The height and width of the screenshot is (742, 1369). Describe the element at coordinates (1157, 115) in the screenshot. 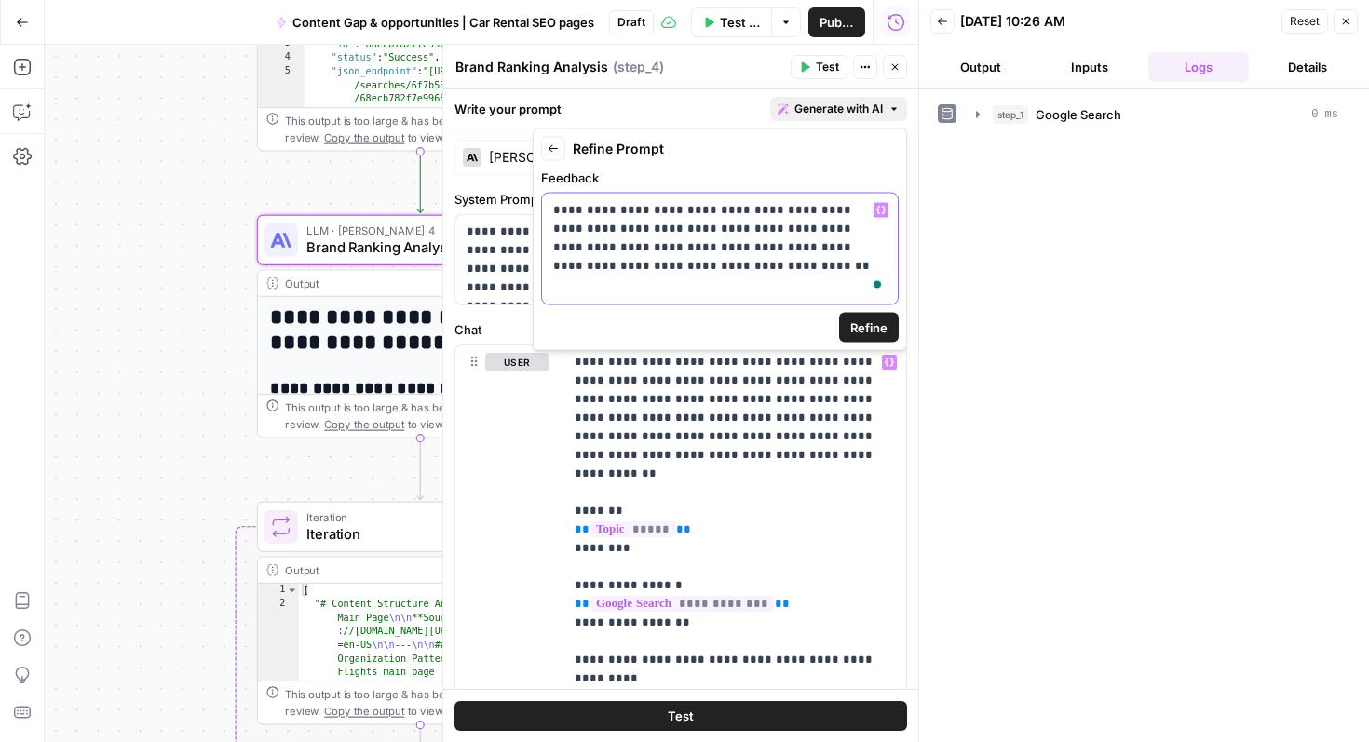

I see `button: 0 ms` at that location.